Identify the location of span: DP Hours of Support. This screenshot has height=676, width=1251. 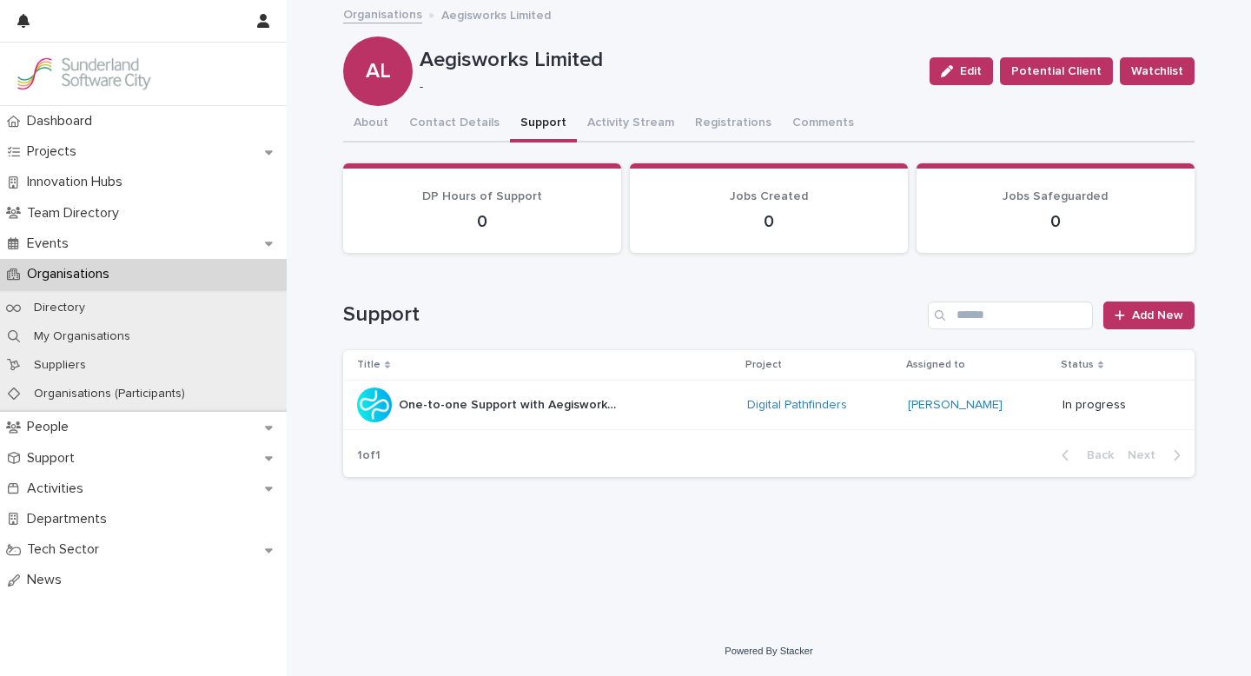
(482, 196).